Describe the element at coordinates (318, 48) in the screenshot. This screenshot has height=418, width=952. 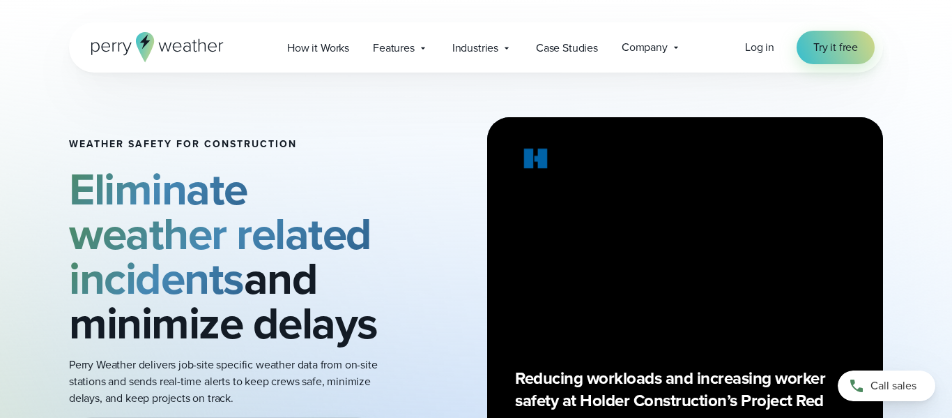
I see `span: How it Works` at that location.